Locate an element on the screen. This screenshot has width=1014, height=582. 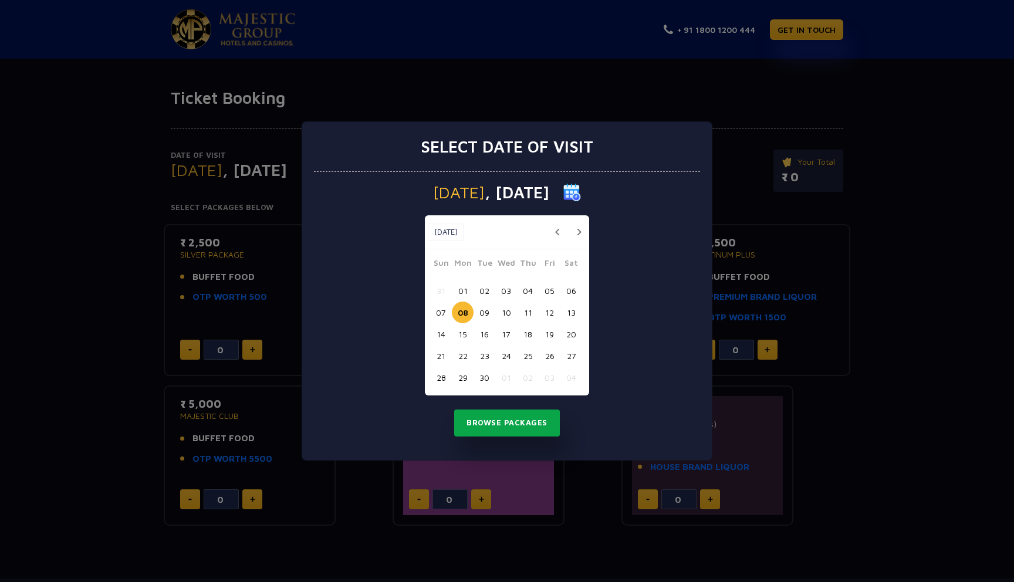
span: Fri is located at coordinates (549, 265).